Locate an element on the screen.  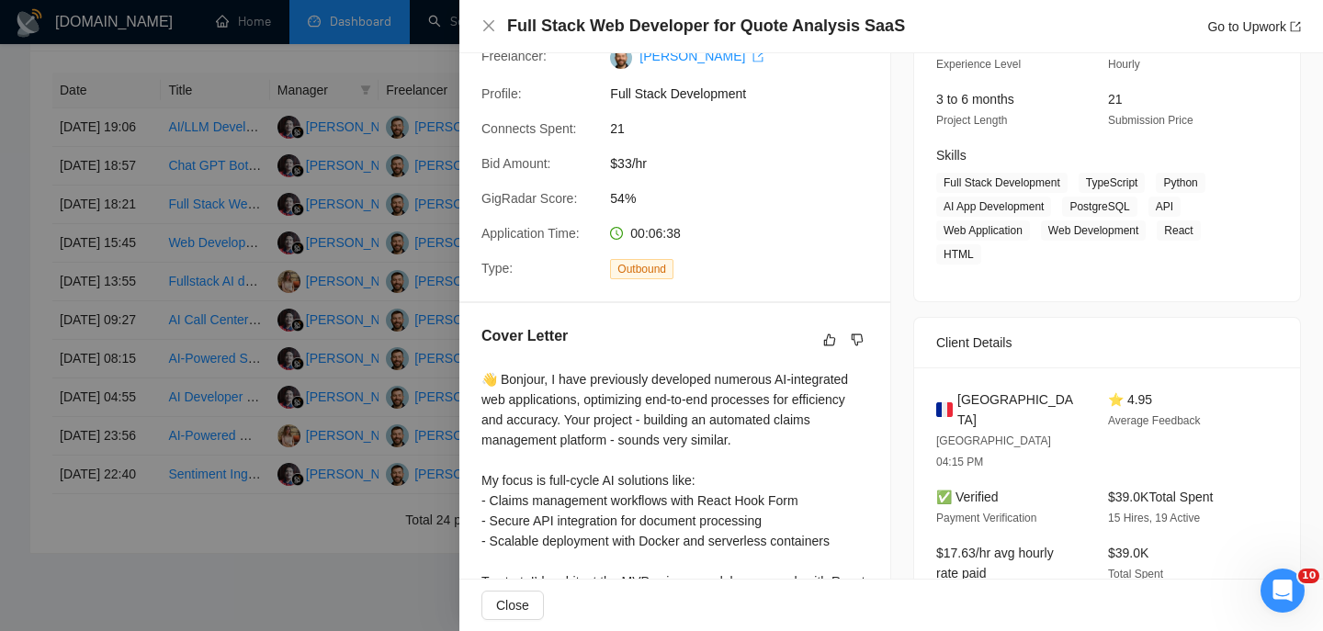
h5: Cover Letter is located at coordinates (525, 336).